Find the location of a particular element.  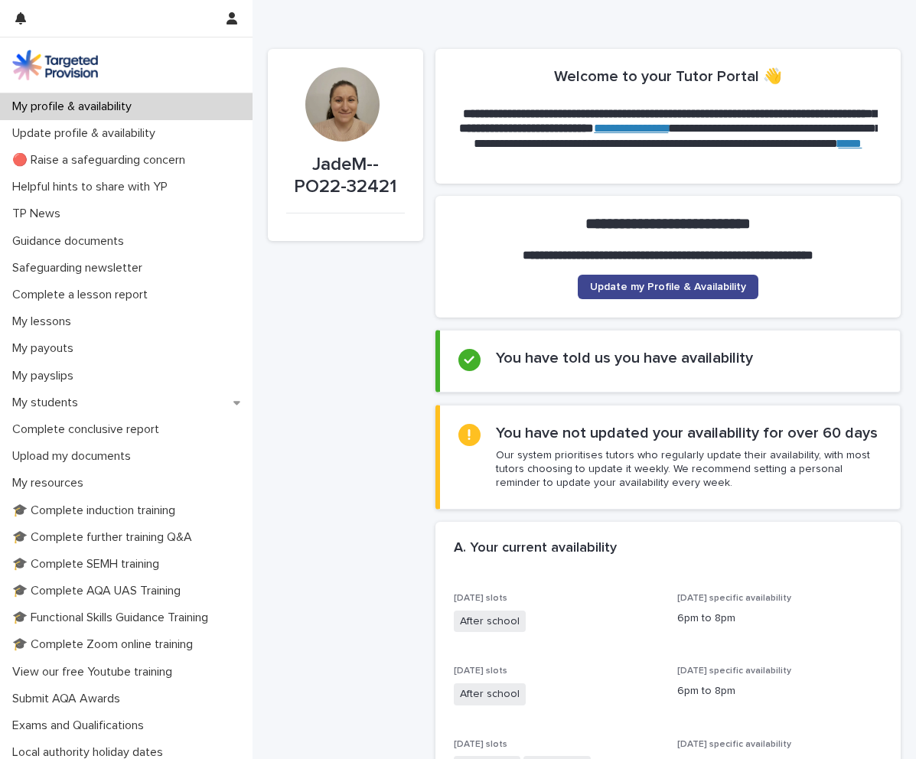

p: My lessons is located at coordinates (44, 321).